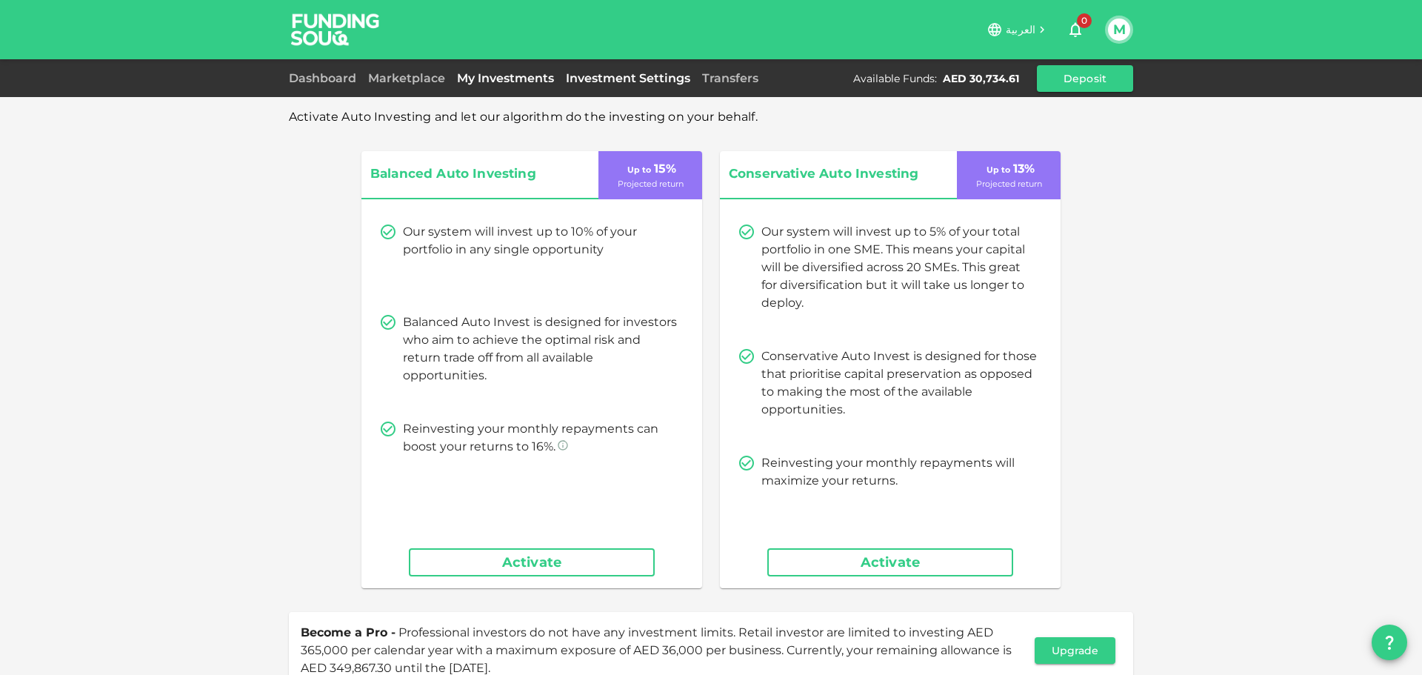 The height and width of the screenshot is (675, 1422). What do you see at coordinates (1075, 30) in the screenshot?
I see `button: 0` at bounding box center [1075, 30].